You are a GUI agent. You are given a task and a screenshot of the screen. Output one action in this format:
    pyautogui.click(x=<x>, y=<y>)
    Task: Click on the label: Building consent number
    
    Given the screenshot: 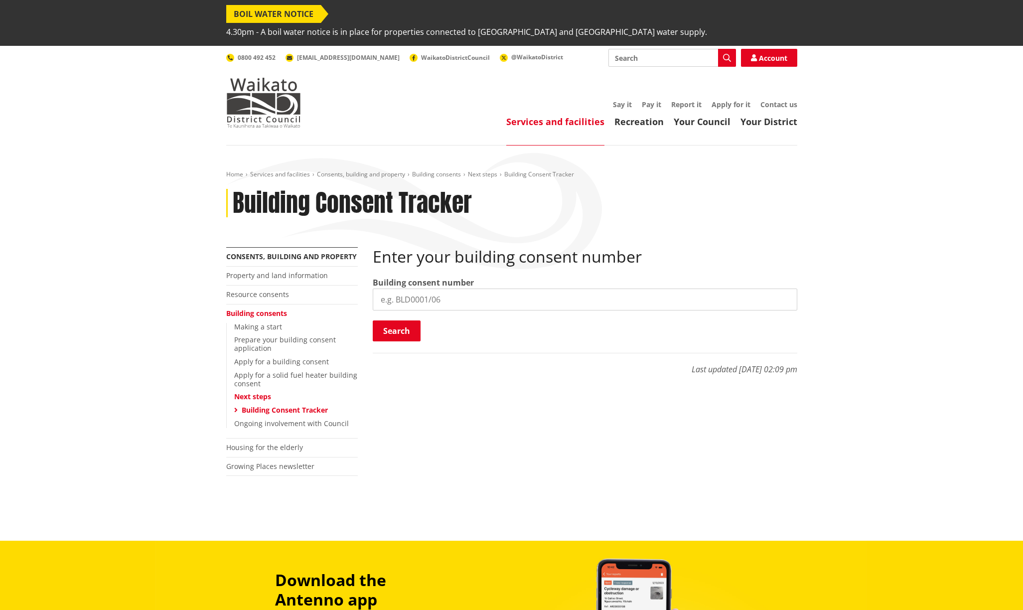 What is the action you would take?
    pyautogui.click(x=423, y=282)
    